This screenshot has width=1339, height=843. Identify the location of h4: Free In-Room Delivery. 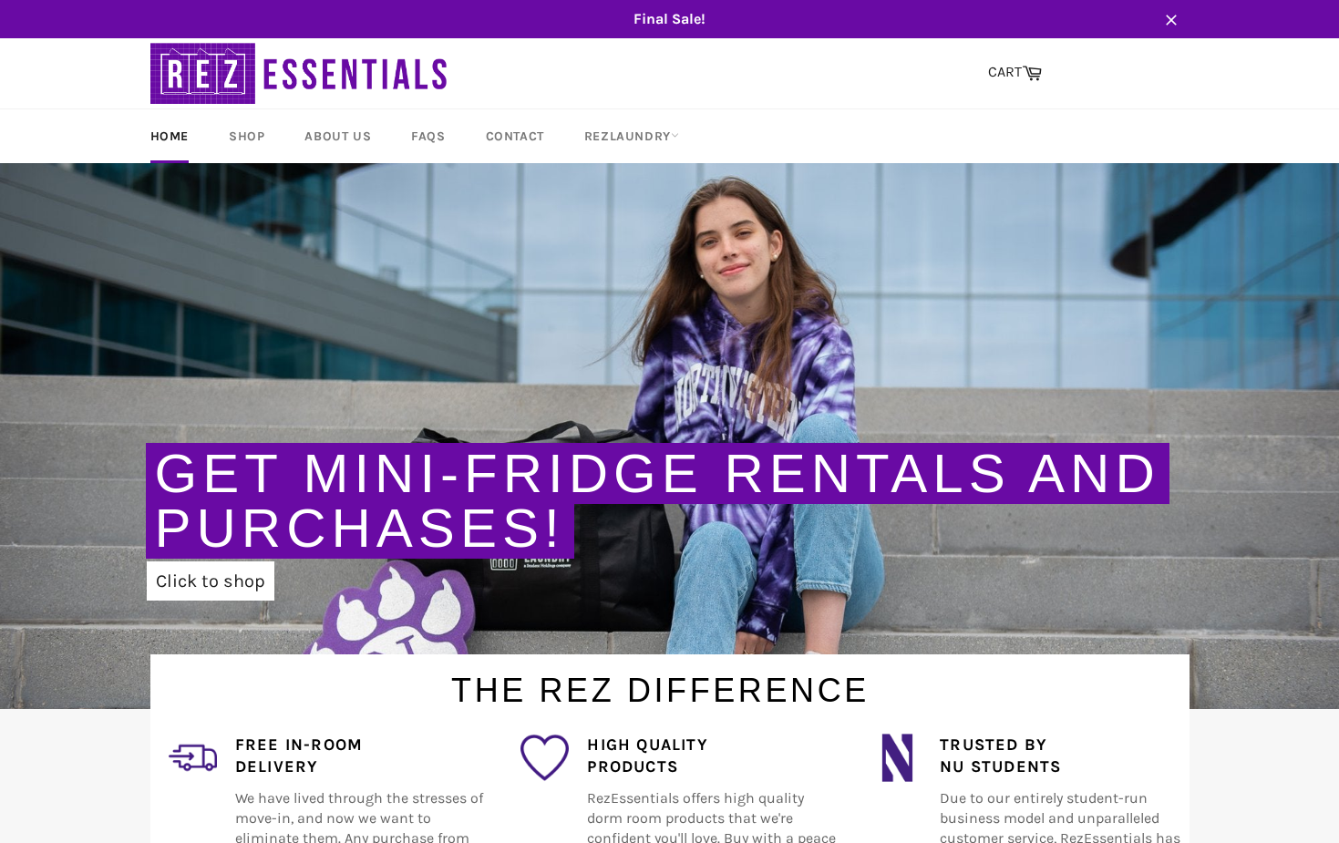
(359, 757).